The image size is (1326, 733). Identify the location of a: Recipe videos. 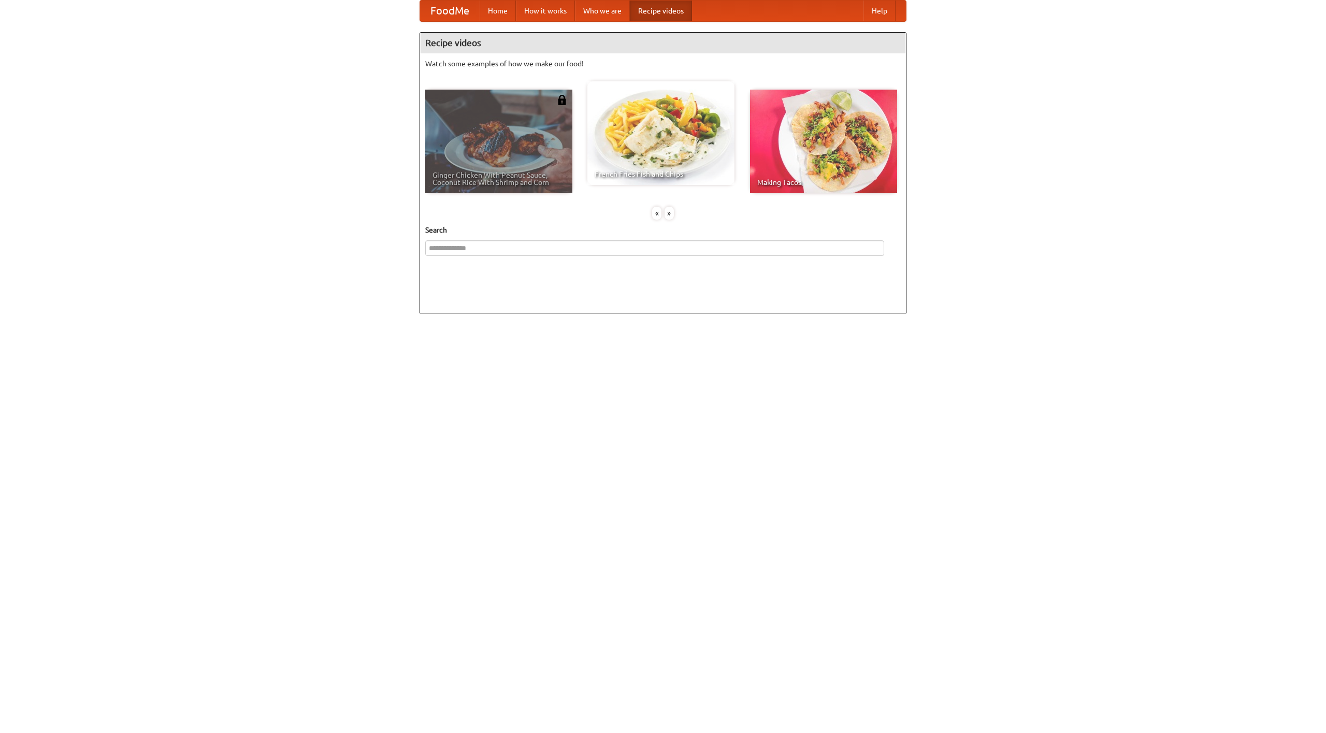
(661, 11).